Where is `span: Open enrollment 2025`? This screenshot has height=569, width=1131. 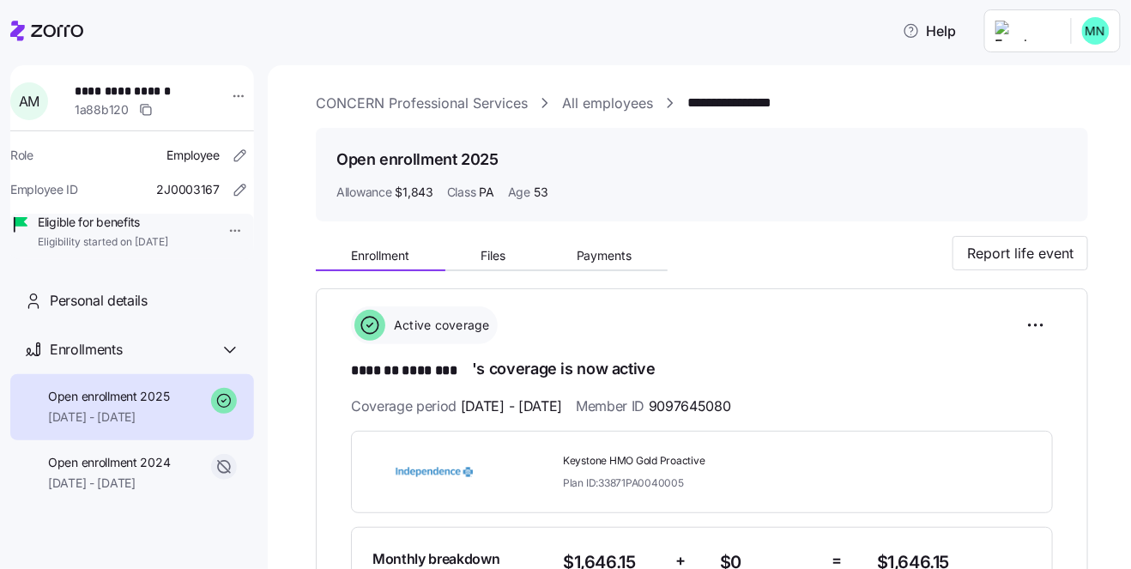
span: Open enrollment 2025 is located at coordinates (108, 397).